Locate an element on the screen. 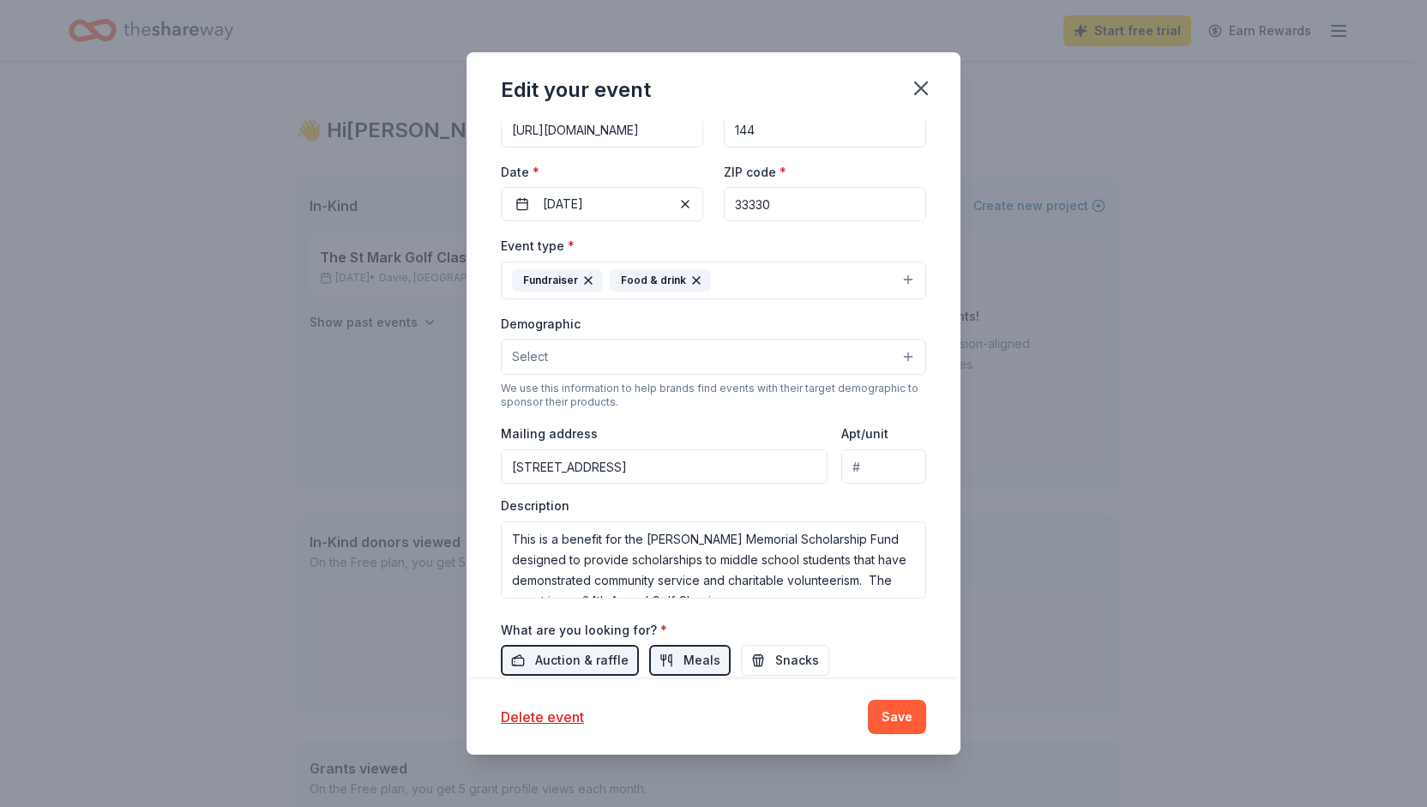  button: Snacks is located at coordinates (785, 660).